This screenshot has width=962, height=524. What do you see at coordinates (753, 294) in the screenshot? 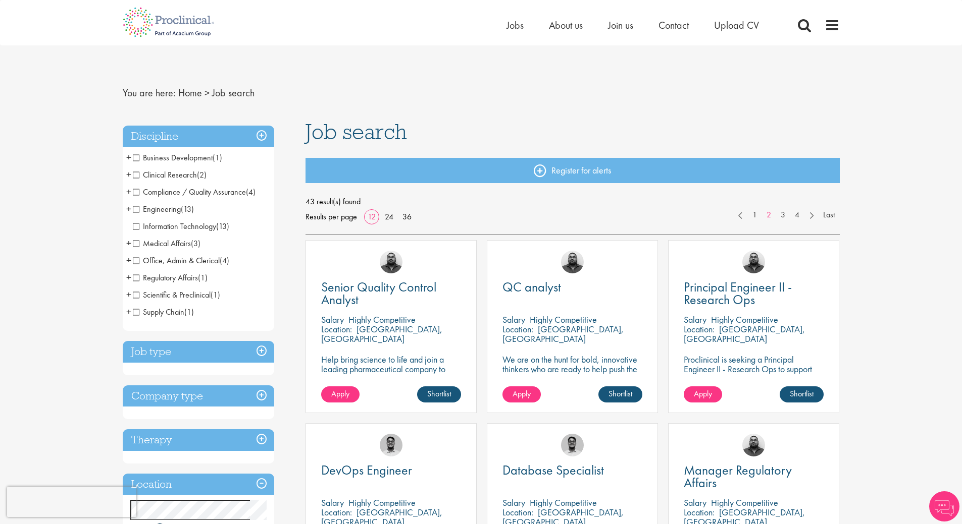
I see `a: Principal Engineer II - Research Ops` at bounding box center [753, 294].